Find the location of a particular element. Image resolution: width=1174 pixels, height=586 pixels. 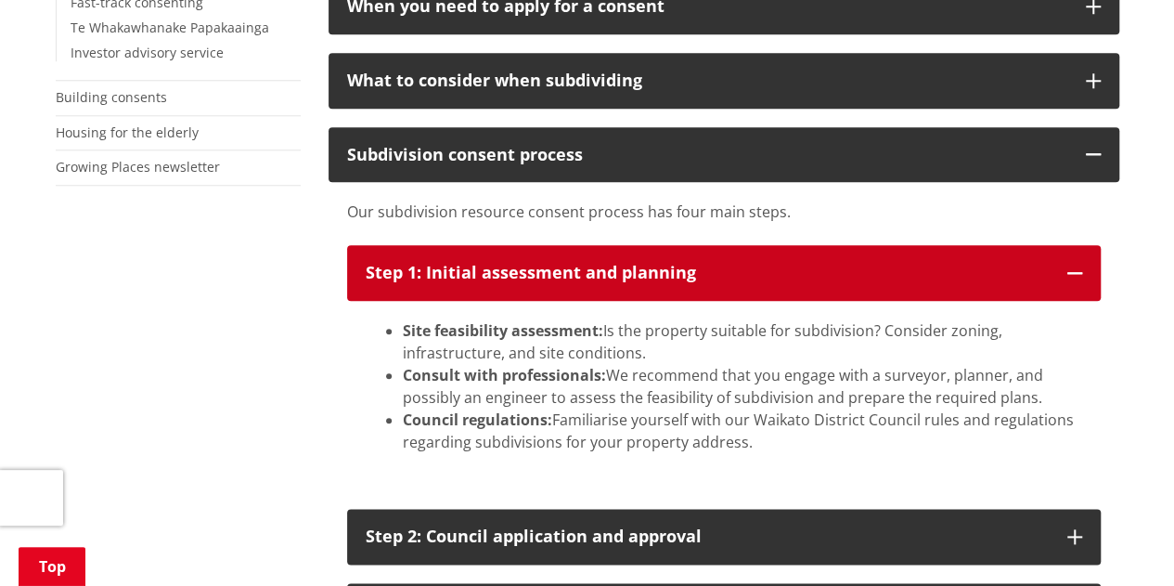

a: Growing Places newsletter is located at coordinates (137, 166).